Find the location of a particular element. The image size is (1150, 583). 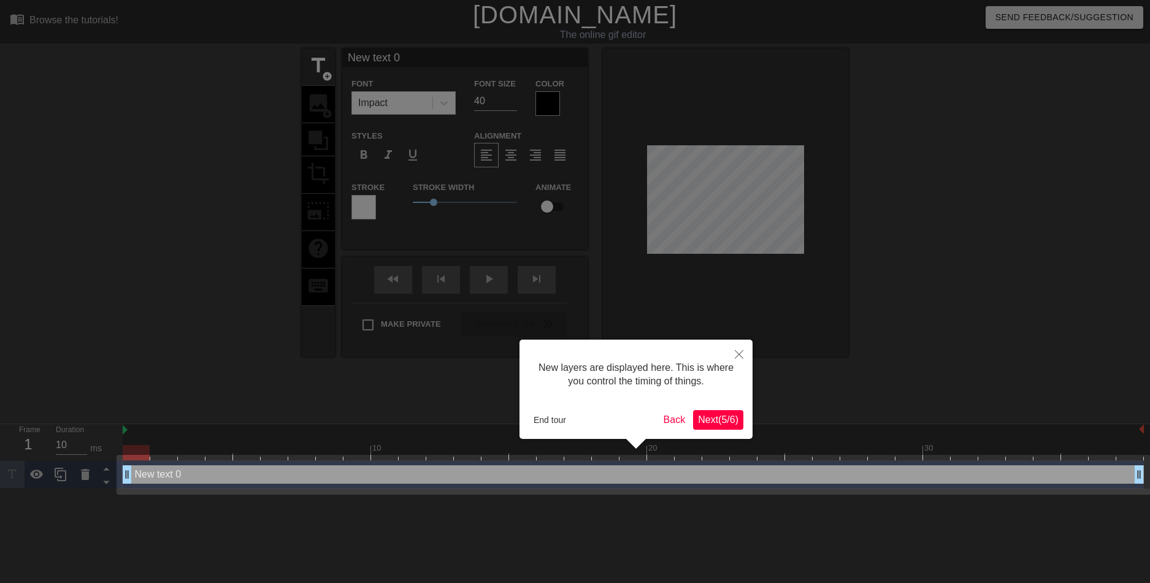

button: Back is located at coordinates (675, 420).